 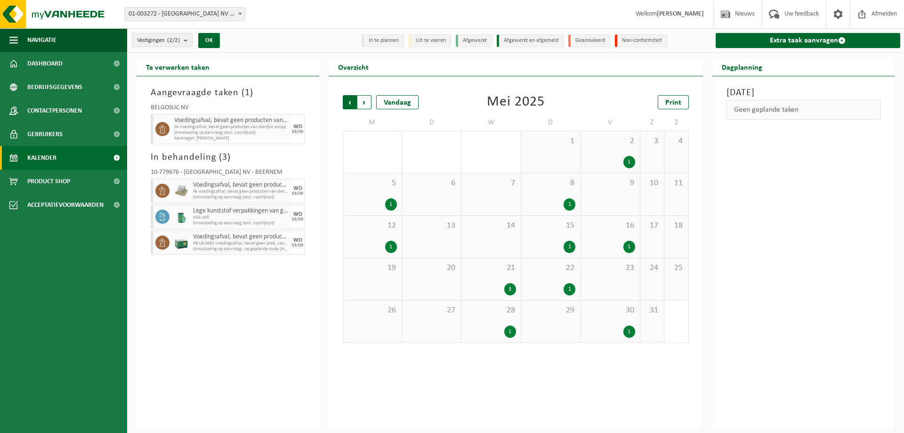 I want to click on span: 14, so click(x=491, y=226).